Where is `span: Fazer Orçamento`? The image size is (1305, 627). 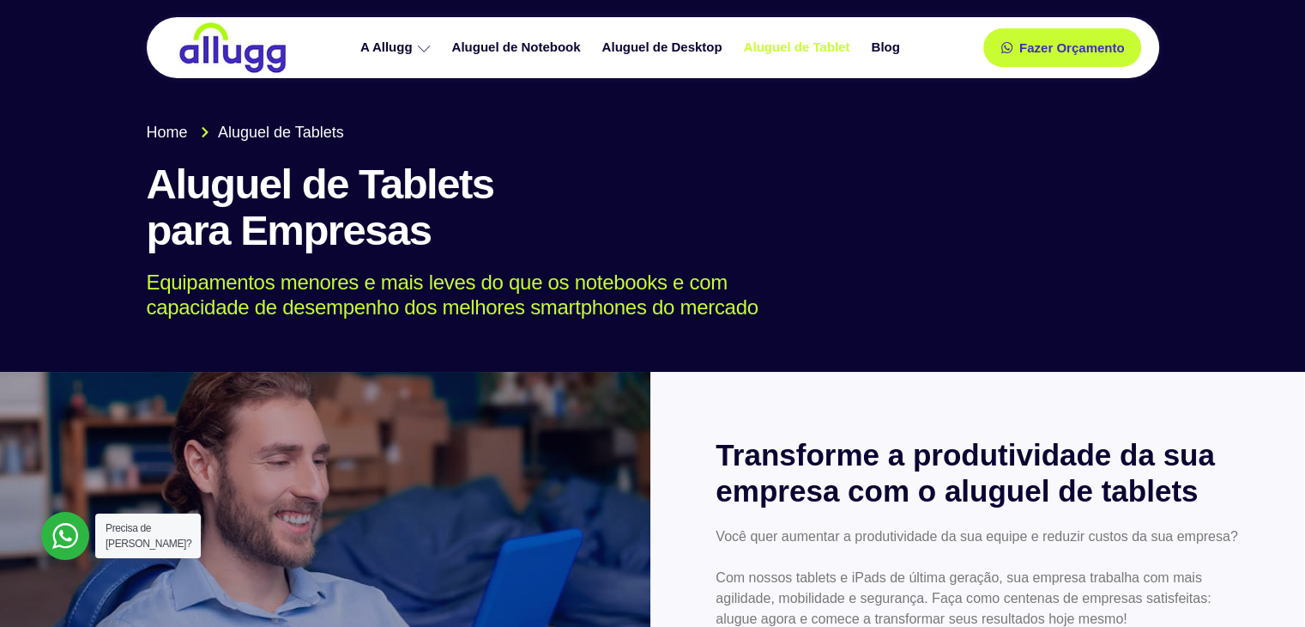
span: Fazer Orçamento is located at coordinates (1072, 47).